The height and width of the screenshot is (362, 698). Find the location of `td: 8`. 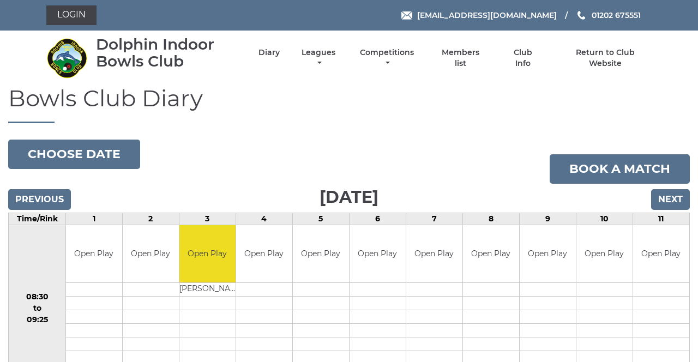

td: 8 is located at coordinates (491, 219).